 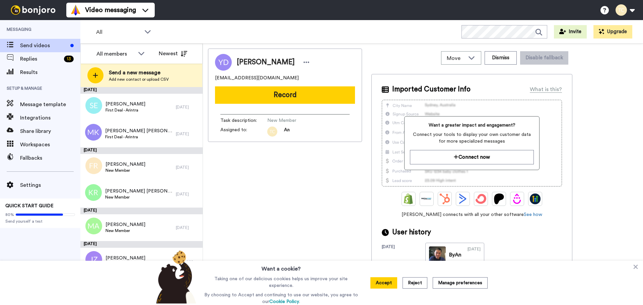 I want to click on img: Image of Yasmina Darveniza, so click(x=223, y=62).